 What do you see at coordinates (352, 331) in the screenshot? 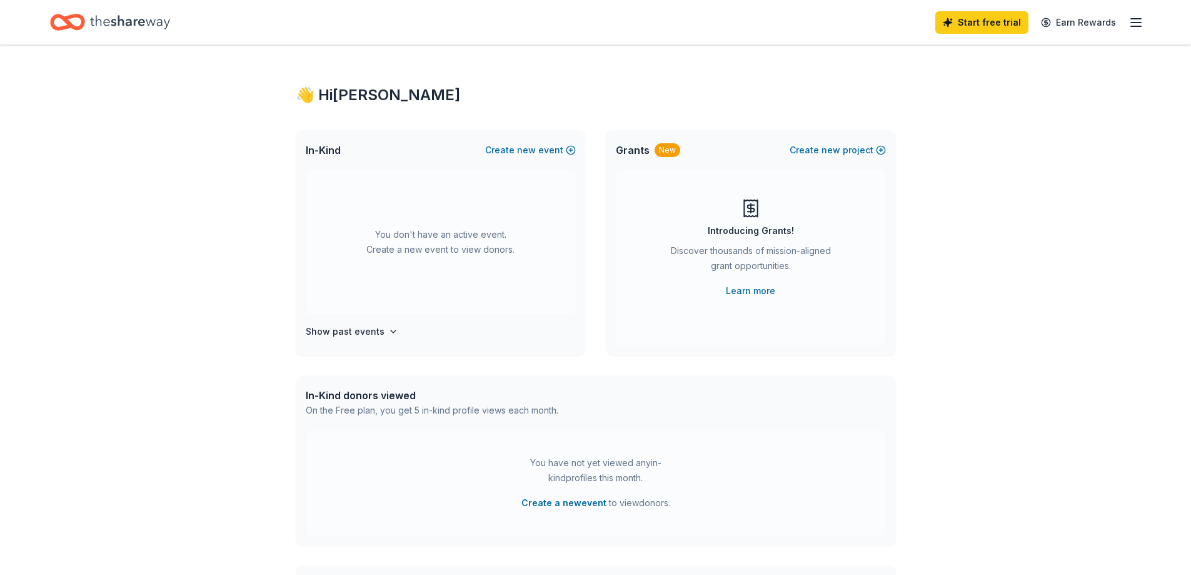
I see `button: Show past events` at bounding box center [352, 331].